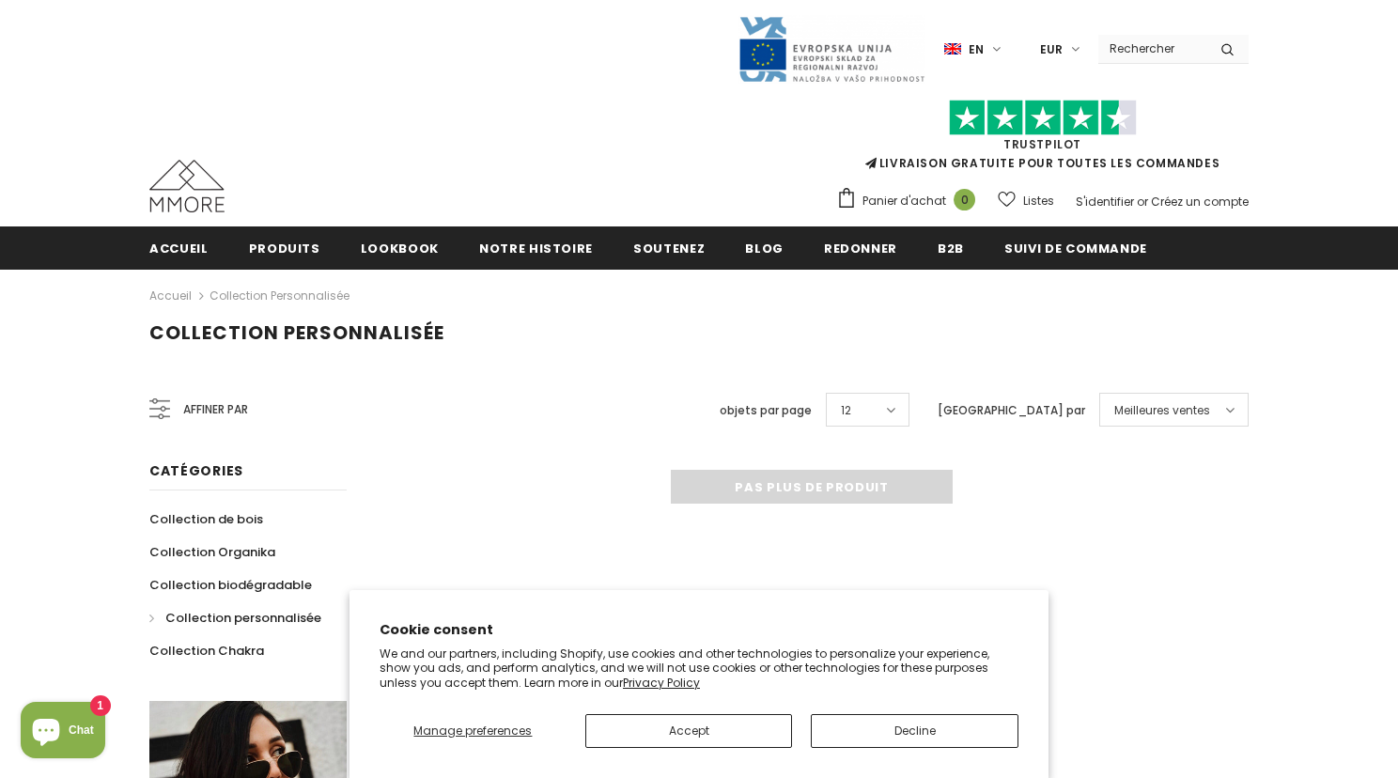 The width and height of the screenshot is (1398, 778). What do you see at coordinates (178, 248) in the screenshot?
I see `span: Accueil` at bounding box center [178, 248].